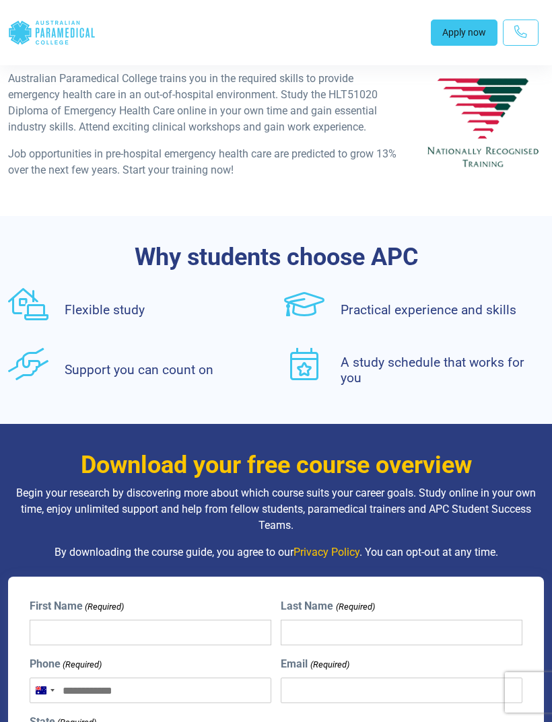 The width and height of the screenshot is (552, 722). What do you see at coordinates (65, 664) in the screenshot?
I see `label: Phone` at bounding box center [65, 664].